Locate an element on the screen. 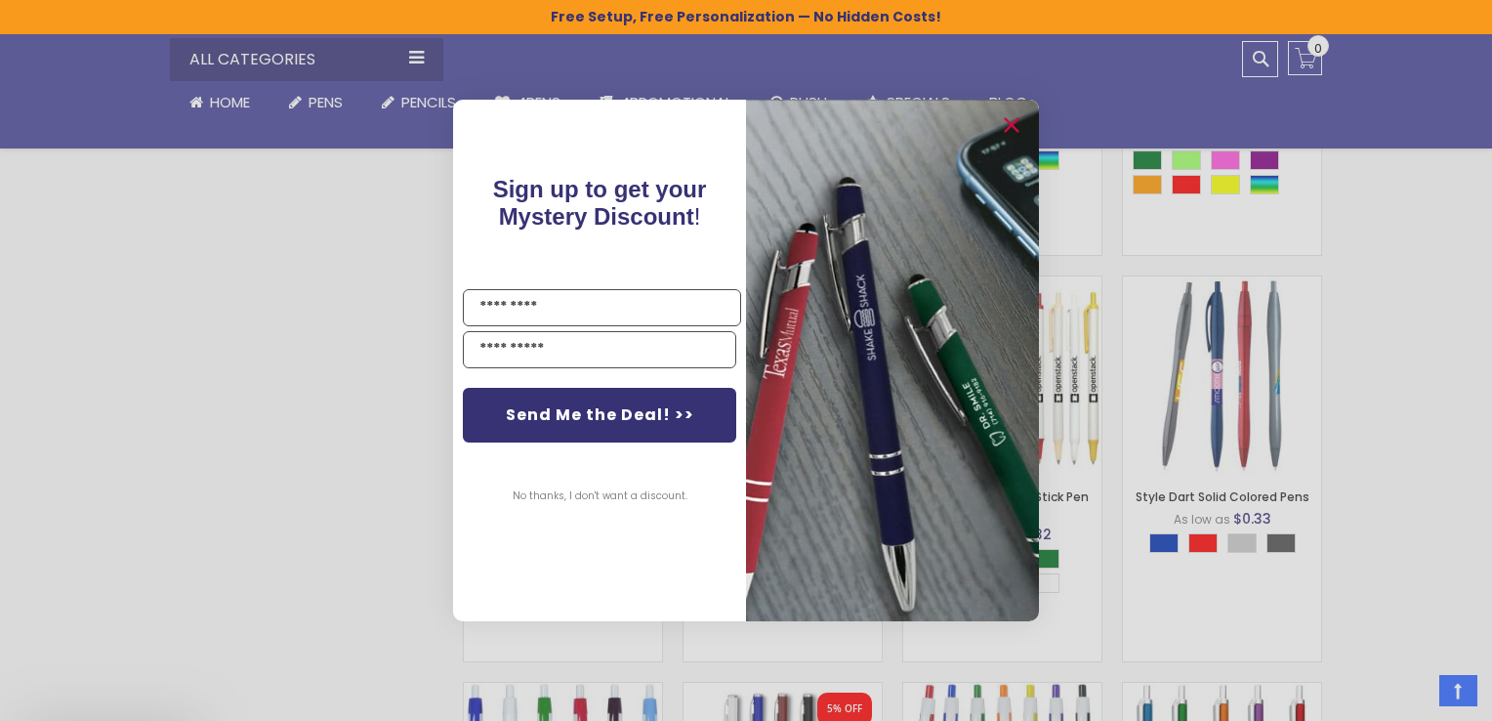 The height and width of the screenshot is (721, 1492). img: pop-up-image is located at coordinates (893, 359).